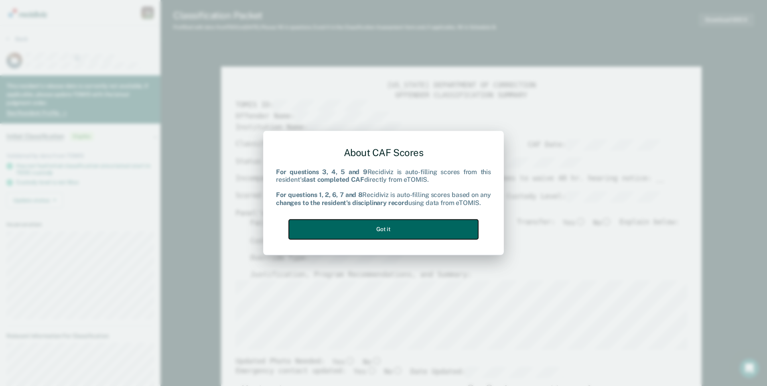 The image size is (767, 386). What do you see at coordinates (384, 229) in the screenshot?
I see `button: Got it` at bounding box center [384, 229].